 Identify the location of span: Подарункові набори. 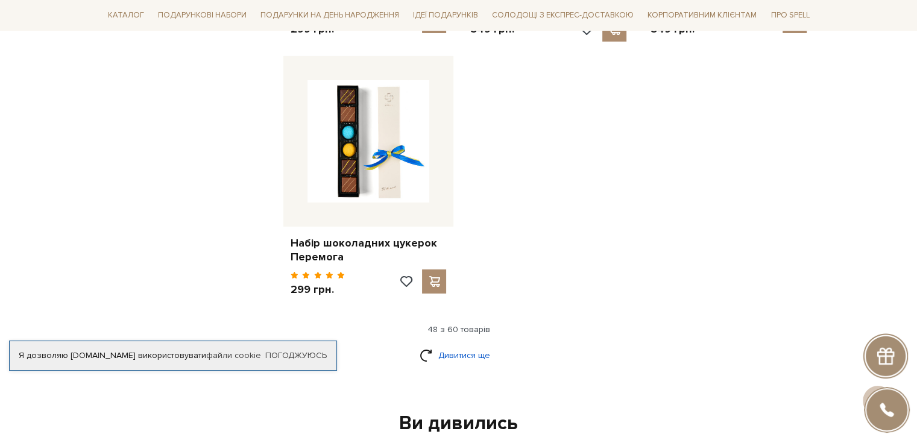
(202, 15).